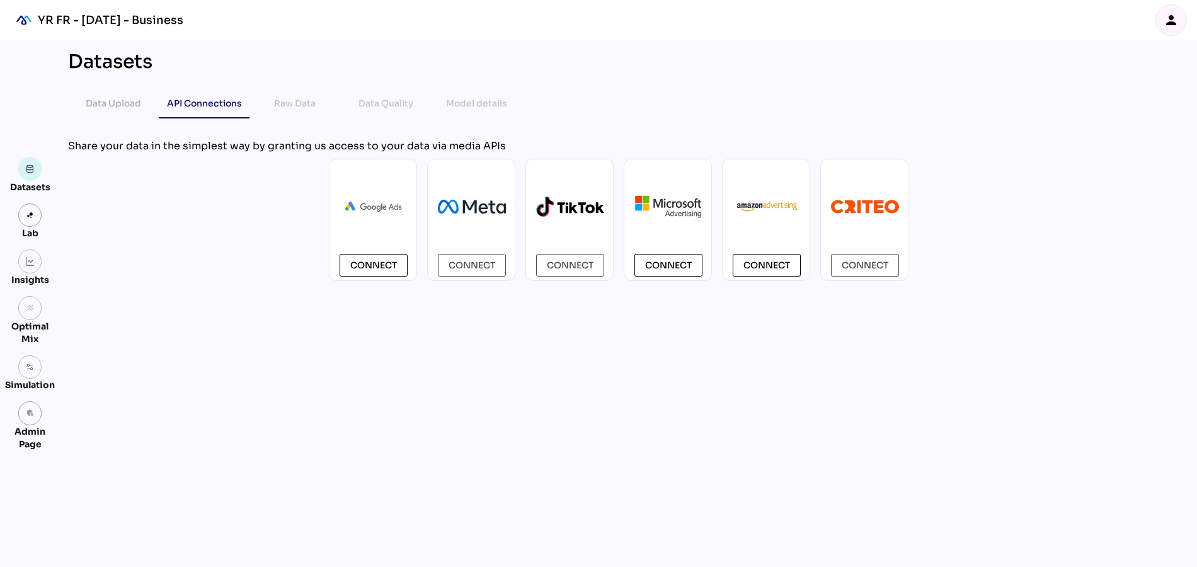 This screenshot has height=567, width=1197. I want to click on div: Model details, so click(476, 103).